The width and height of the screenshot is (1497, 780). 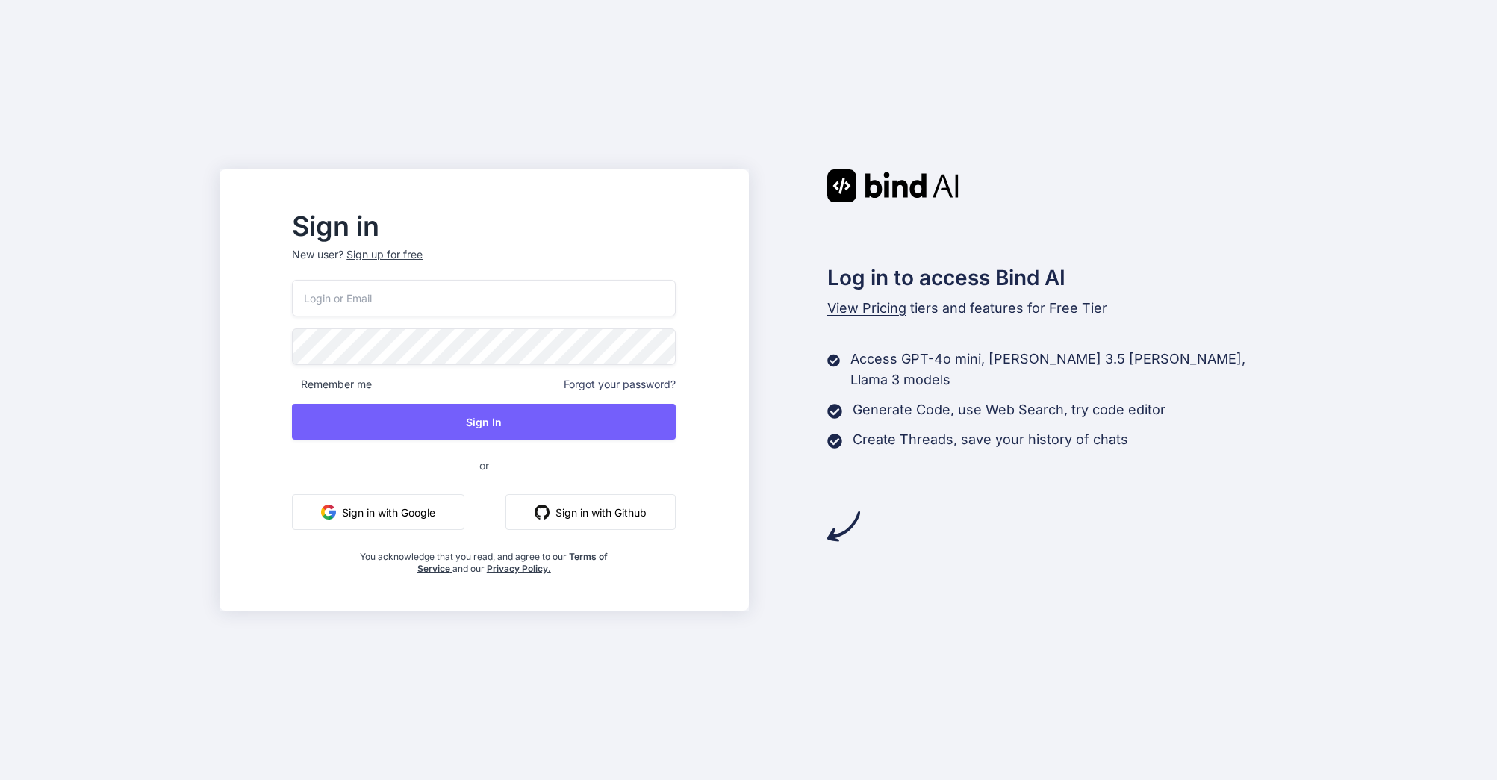 I want to click on span: View Pricing, so click(x=867, y=308).